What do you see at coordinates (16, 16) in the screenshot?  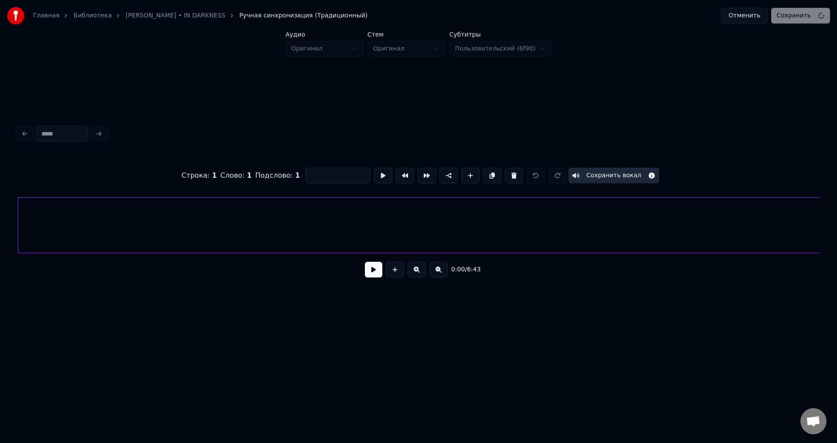 I see `img: youka` at bounding box center [16, 16].